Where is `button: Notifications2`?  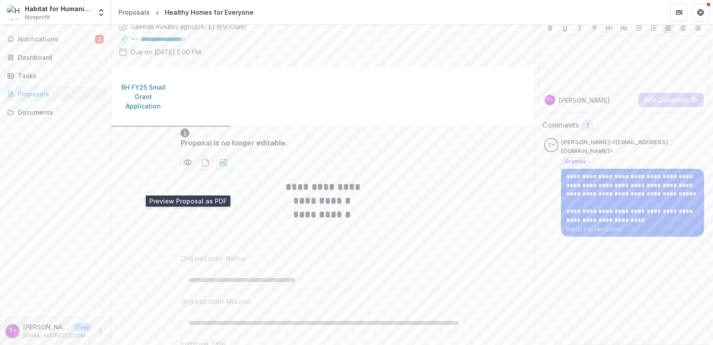 button: Notifications2 is located at coordinates (55, 39).